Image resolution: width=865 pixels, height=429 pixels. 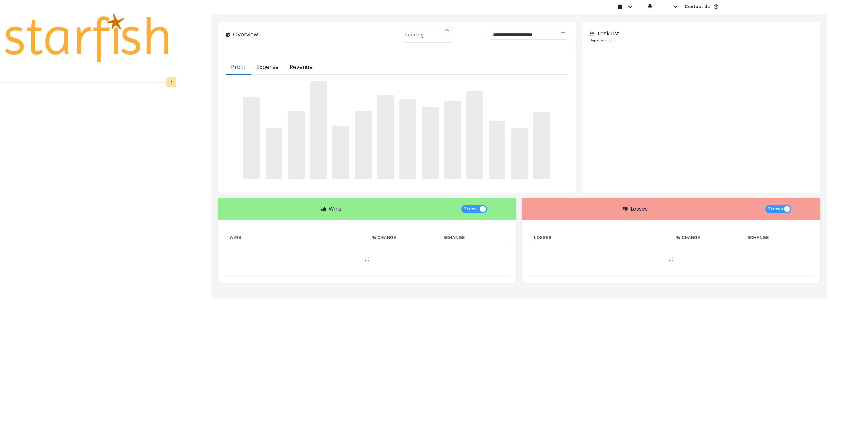 What do you see at coordinates (608, 34) in the screenshot?
I see `p: Task List` at bounding box center [608, 34].